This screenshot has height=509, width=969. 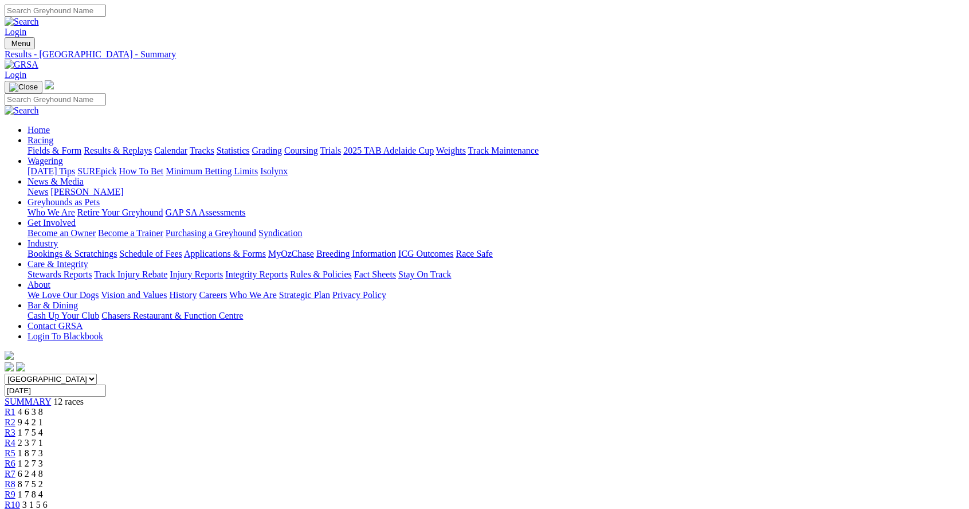 I want to click on a: Injury Reports, so click(x=196, y=274).